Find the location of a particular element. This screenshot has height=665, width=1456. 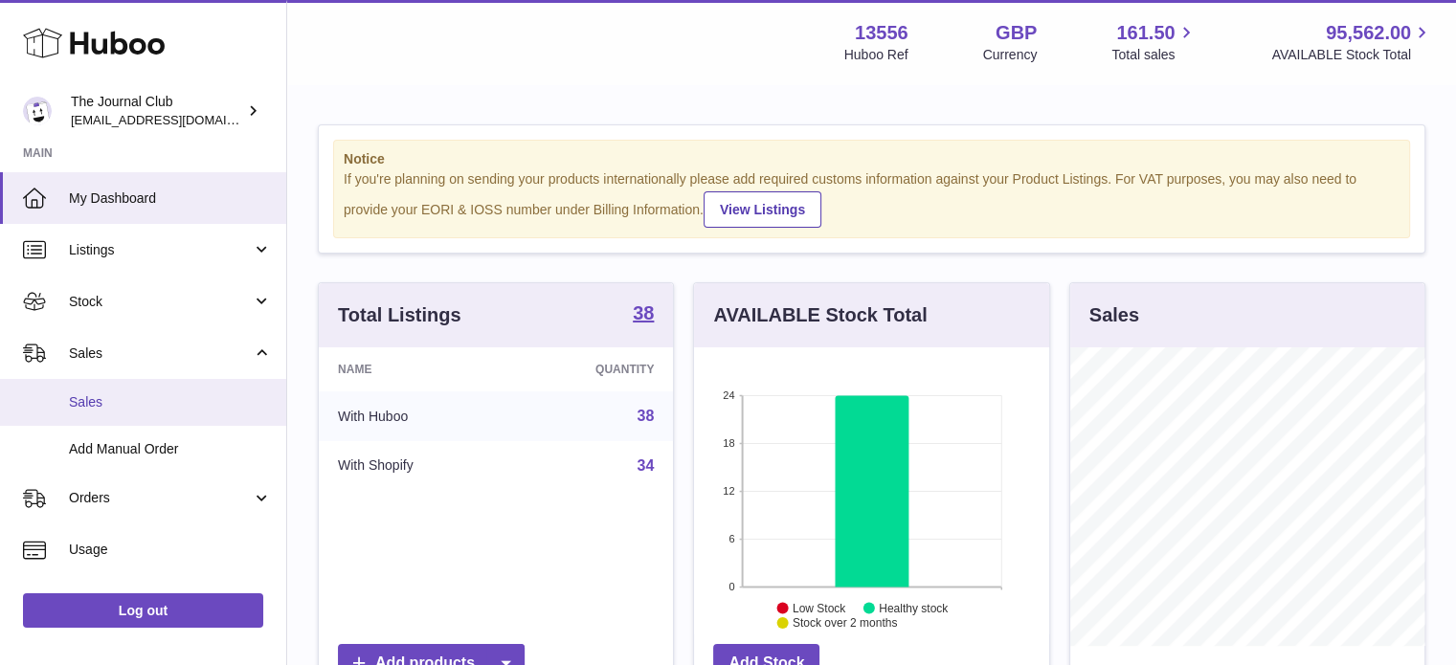

span: My Dashboard is located at coordinates (170, 198).